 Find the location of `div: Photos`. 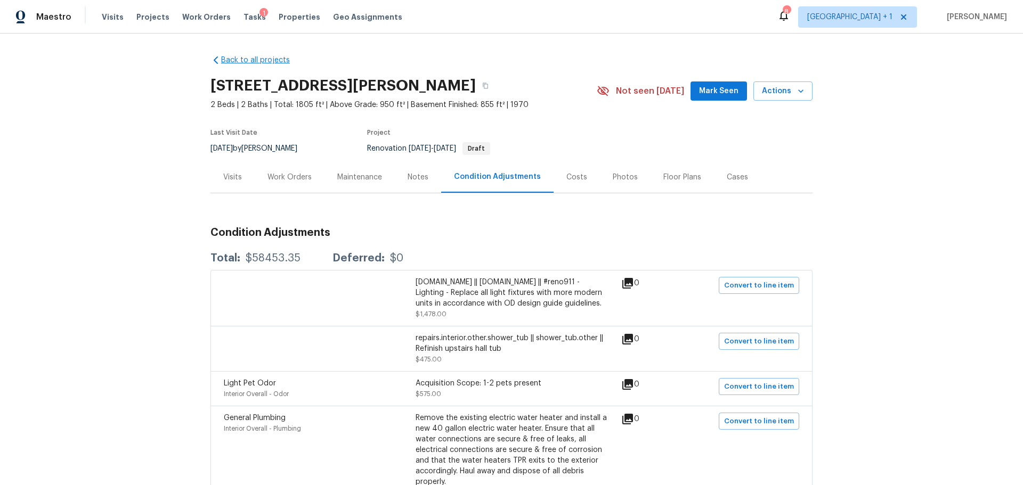

div: Photos is located at coordinates (625, 177).